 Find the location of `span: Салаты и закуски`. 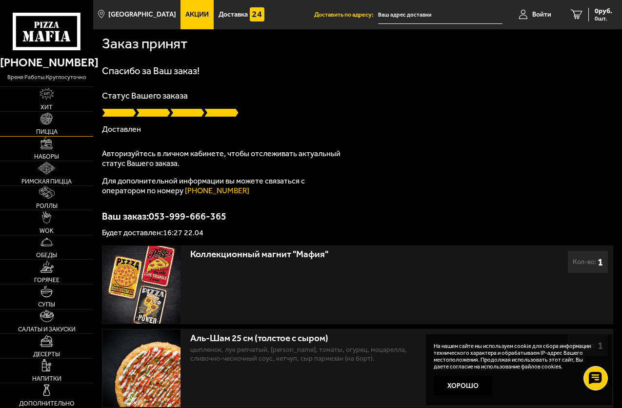

span: Салаты и закуски is located at coordinates (47, 329).